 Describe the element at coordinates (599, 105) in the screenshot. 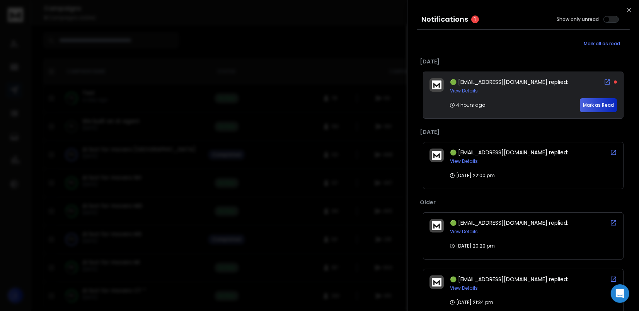

I see `button: Mark as Read` at that location.